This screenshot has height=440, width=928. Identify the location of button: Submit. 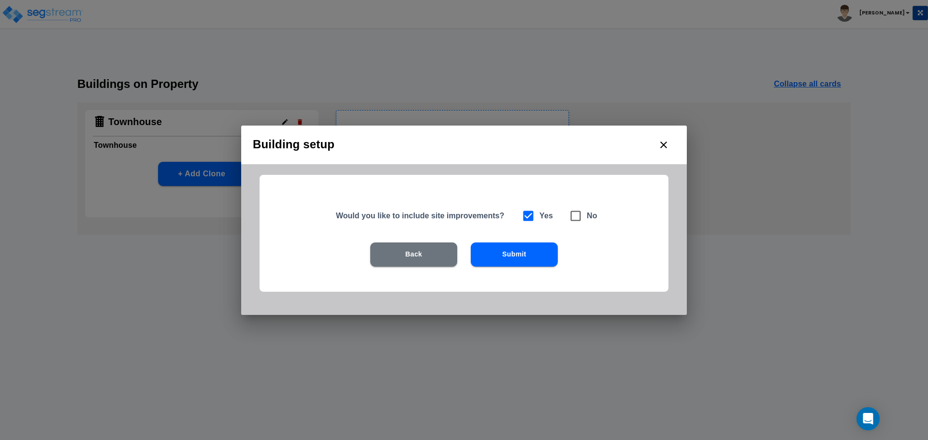
(514, 255).